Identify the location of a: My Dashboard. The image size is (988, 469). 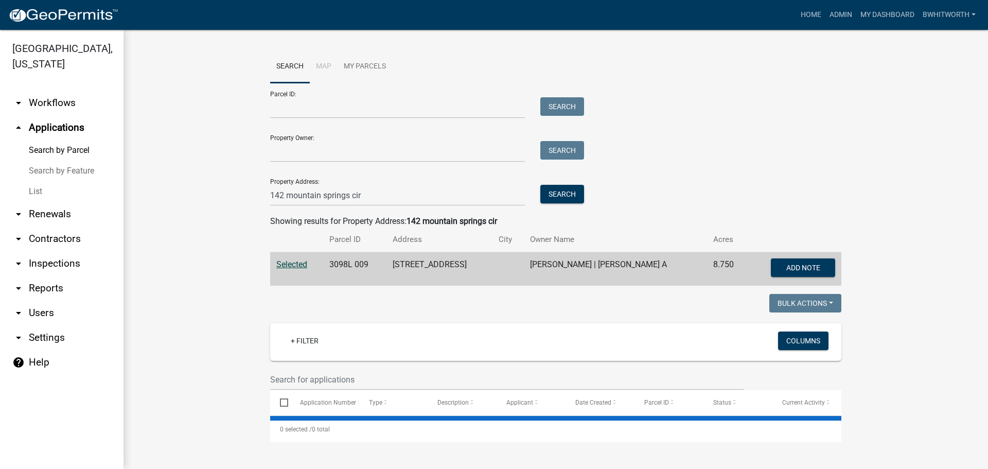
(887, 15).